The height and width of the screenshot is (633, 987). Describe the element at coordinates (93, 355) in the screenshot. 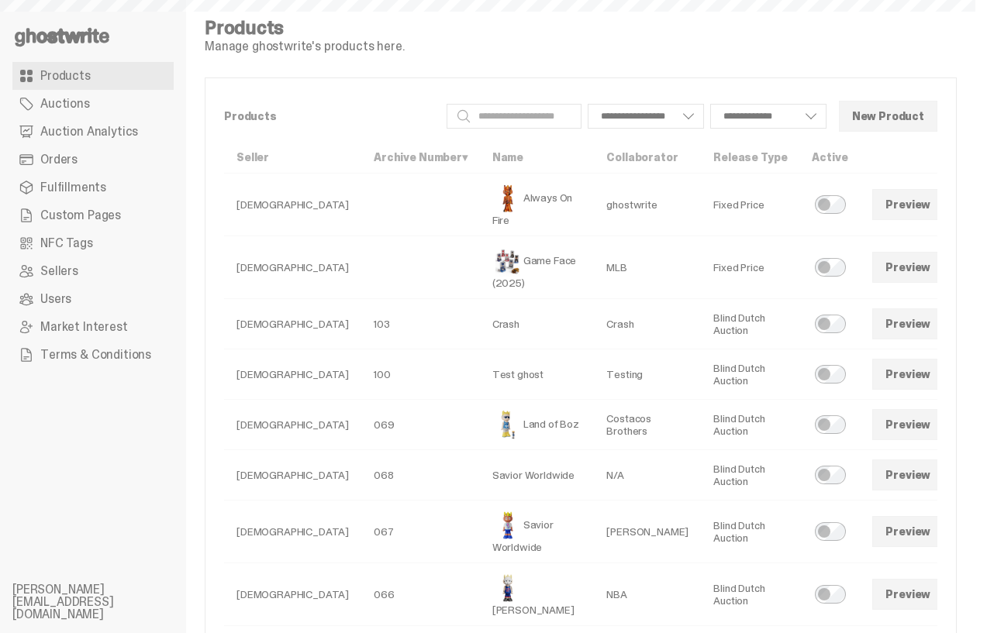

I see `a: Terms & Conditions` at that location.